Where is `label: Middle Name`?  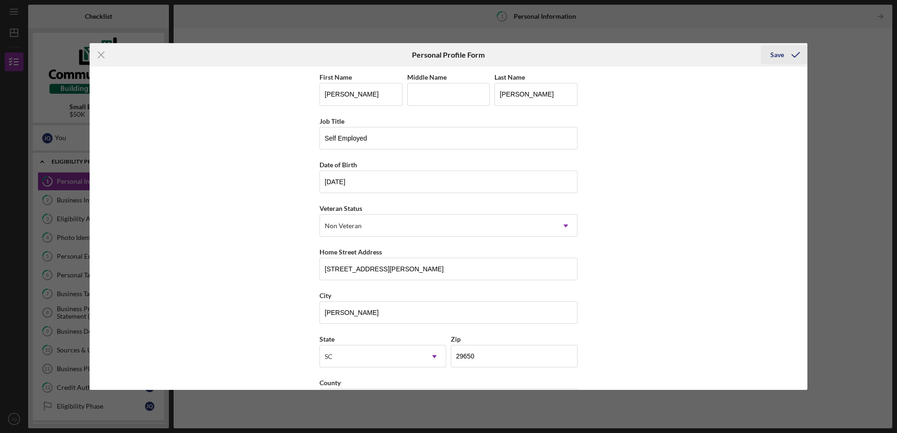
label: Middle Name is located at coordinates (427, 77).